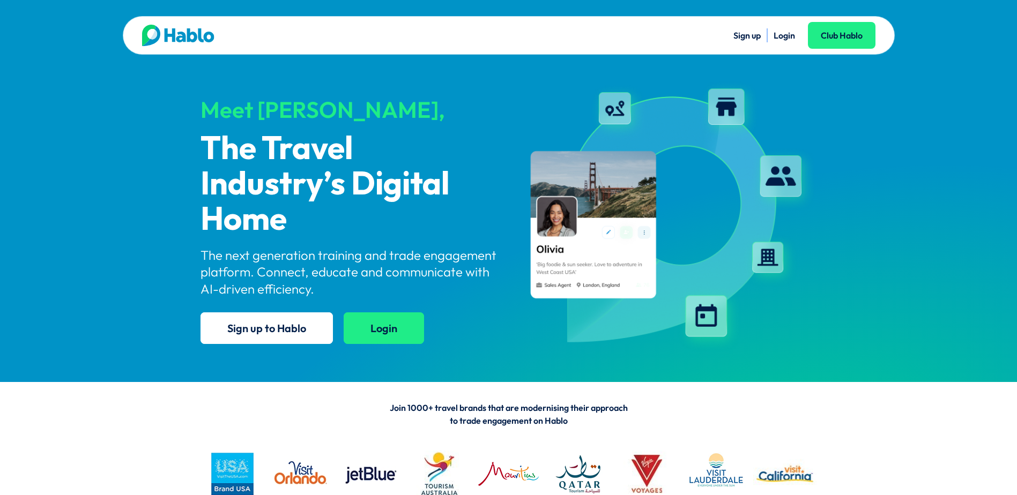 The height and width of the screenshot is (495, 1017). I want to click on p: The Travel Industry’s Digital Home, so click(350, 185).